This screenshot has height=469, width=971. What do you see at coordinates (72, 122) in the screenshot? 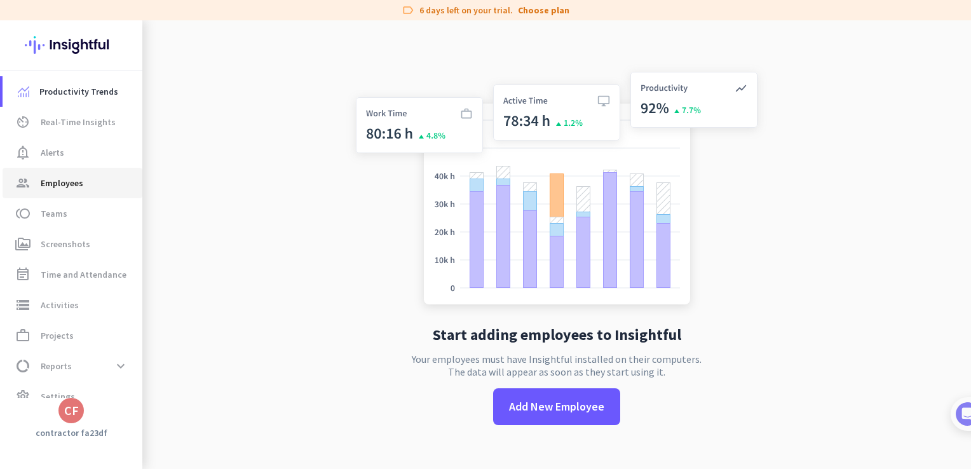
I see `a: av_timerReal-Time Insights` at bounding box center [72, 122].